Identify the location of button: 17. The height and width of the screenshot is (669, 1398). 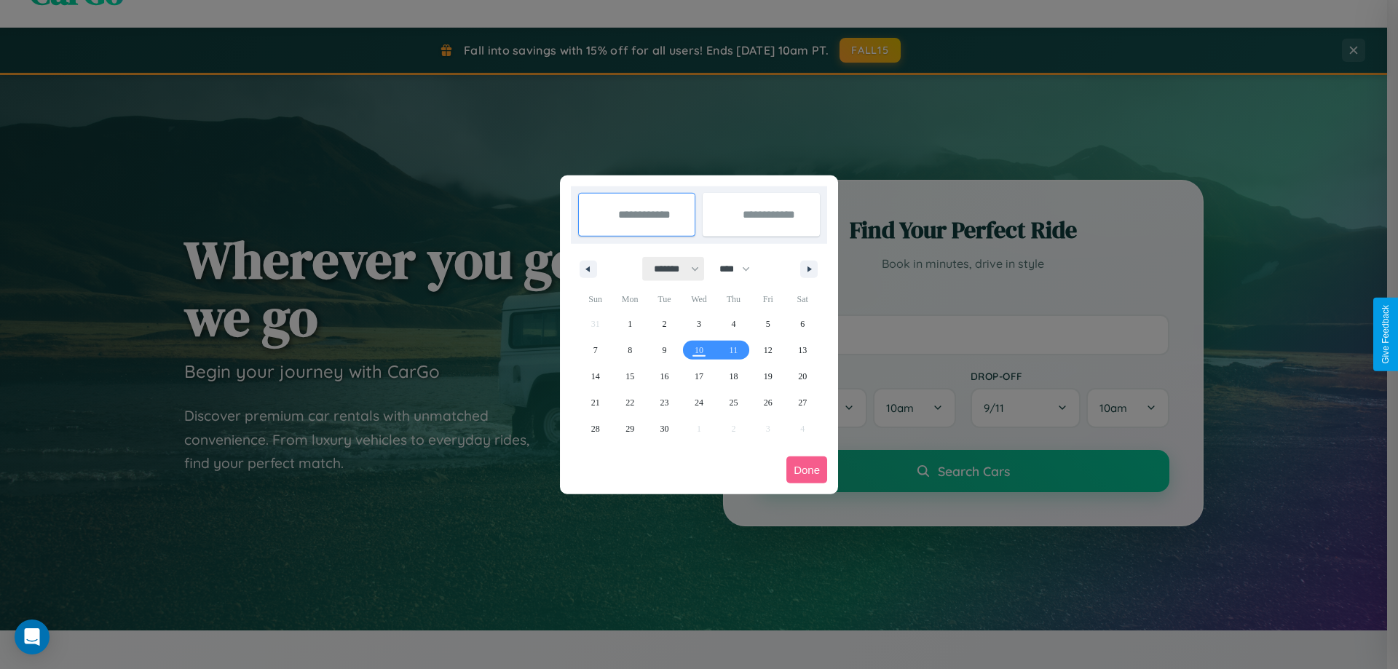
(698, 376).